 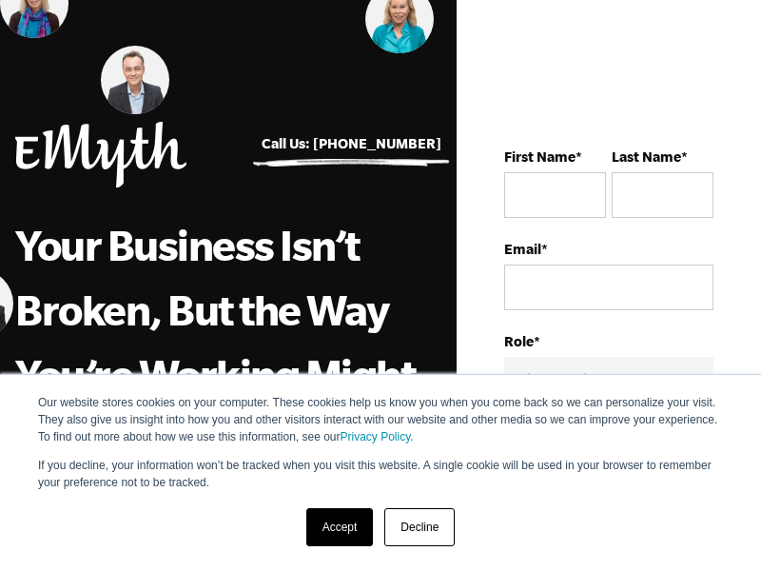 I want to click on strong: Last Name, so click(x=646, y=156).